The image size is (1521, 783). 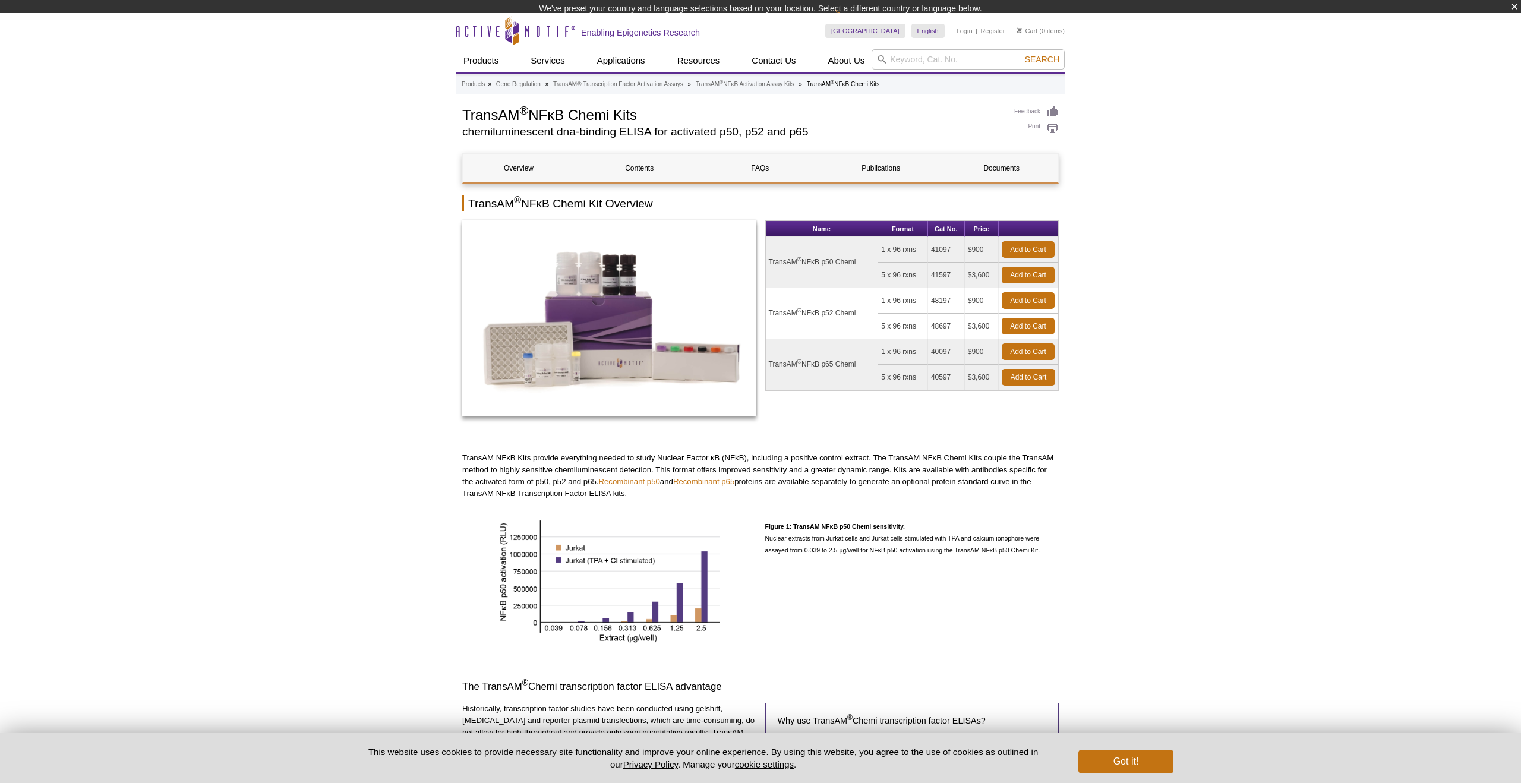 I want to click on a: Contact Us, so click(x=773, y=61).